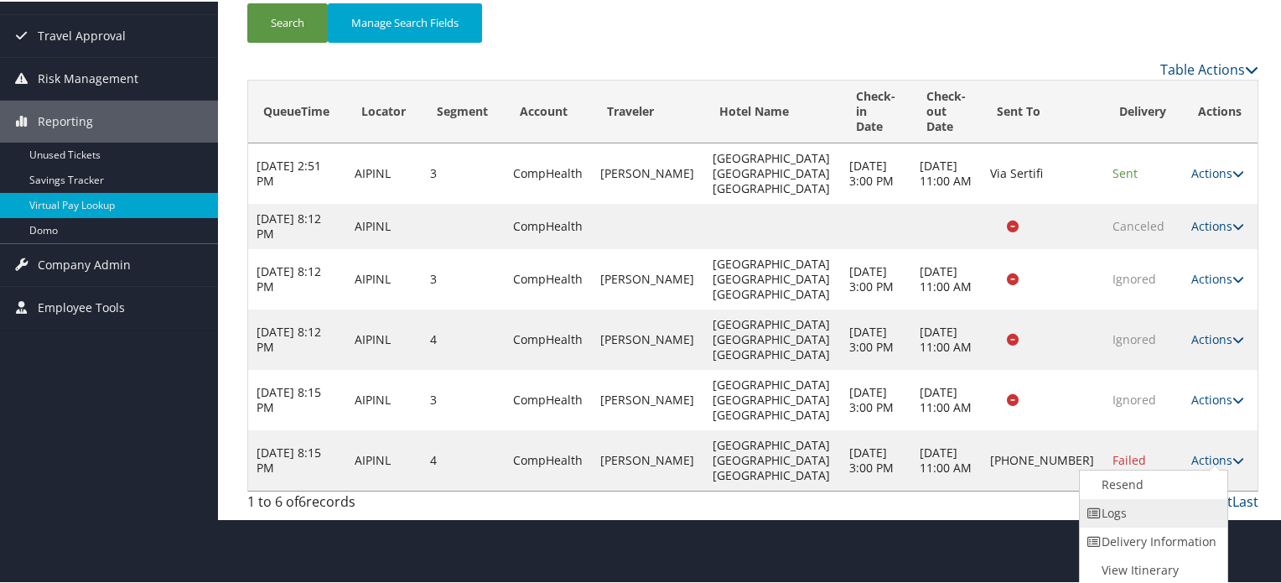 This screenshot has width=1281, height=583. What do you see at coordinates (81, 306) in the screenshot?
I see `span: Employee Tools` at bounding box center [81, 306].